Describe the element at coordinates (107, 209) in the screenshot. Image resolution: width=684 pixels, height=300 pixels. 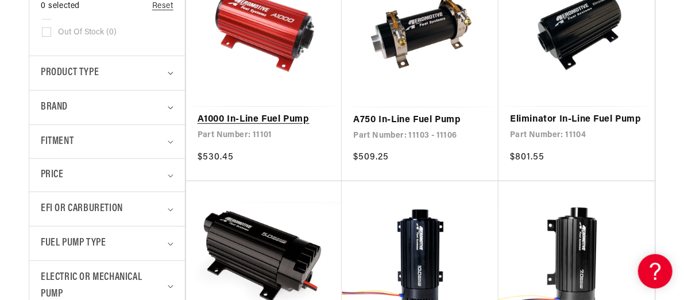
I see `summary: EFI or Carburetion (1 selected)` at that location.